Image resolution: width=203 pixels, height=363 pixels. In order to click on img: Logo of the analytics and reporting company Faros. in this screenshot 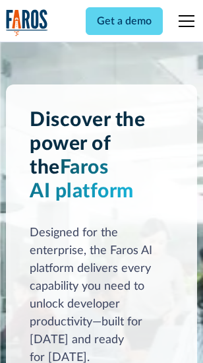, I will do `click(27, 22)`.